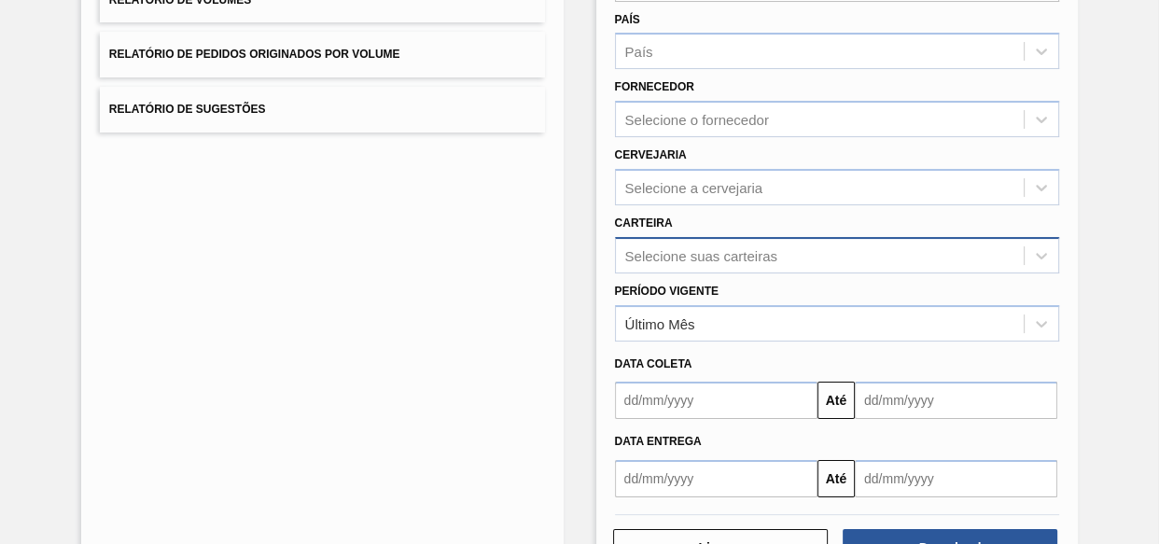 The image size is (1159, 544). I want to click on div: Selecione o fornecedor, so click(697, 119).